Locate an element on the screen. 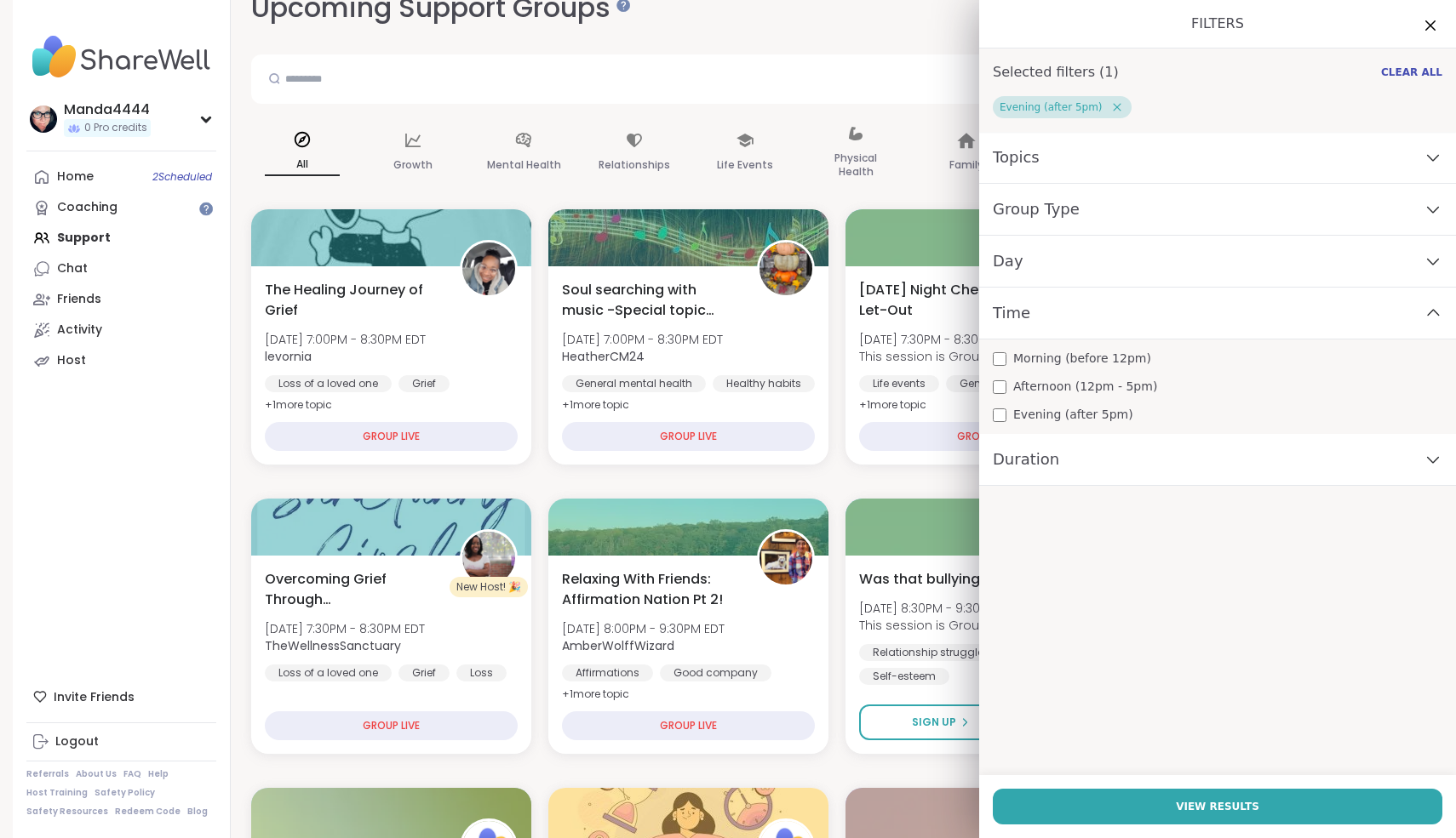  span: Duration is located at coordinates (1026, 460).